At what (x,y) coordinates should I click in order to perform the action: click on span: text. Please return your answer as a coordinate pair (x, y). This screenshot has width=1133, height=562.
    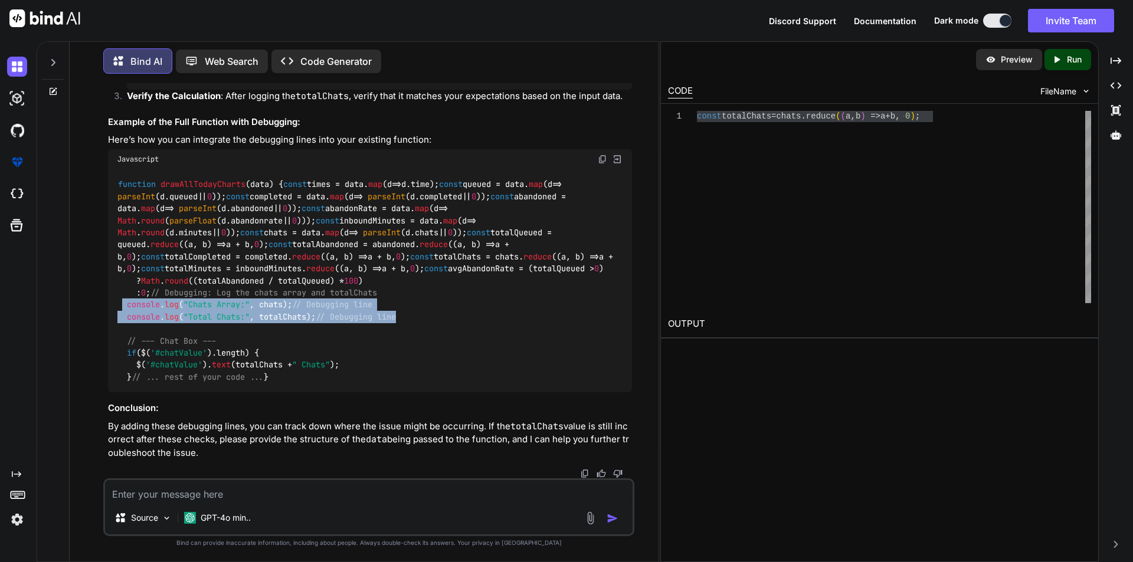
    Looking at the image, I should click on (221, 365).